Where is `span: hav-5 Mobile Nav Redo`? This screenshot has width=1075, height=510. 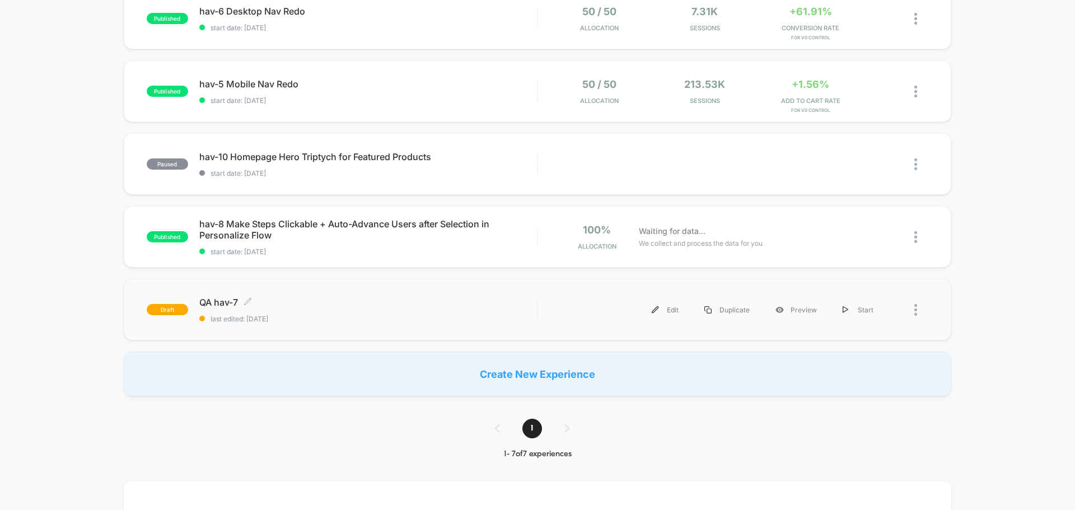
span: hav-5 Mobile Nav Redo is located at coordinates (368, 84).